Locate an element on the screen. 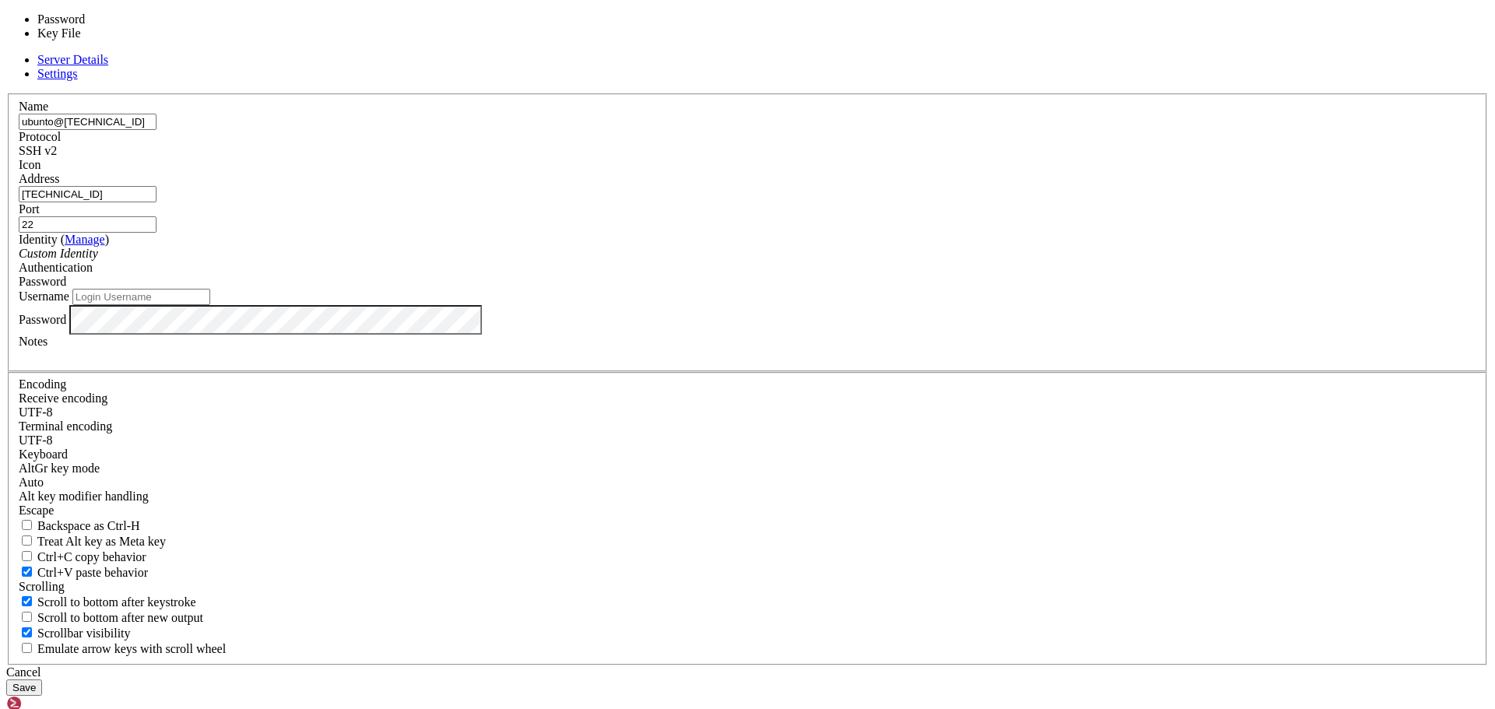 This screenshot has width=1495, height=709. span: Treat Alt key as Meta key is located at coordinates (101, 541).